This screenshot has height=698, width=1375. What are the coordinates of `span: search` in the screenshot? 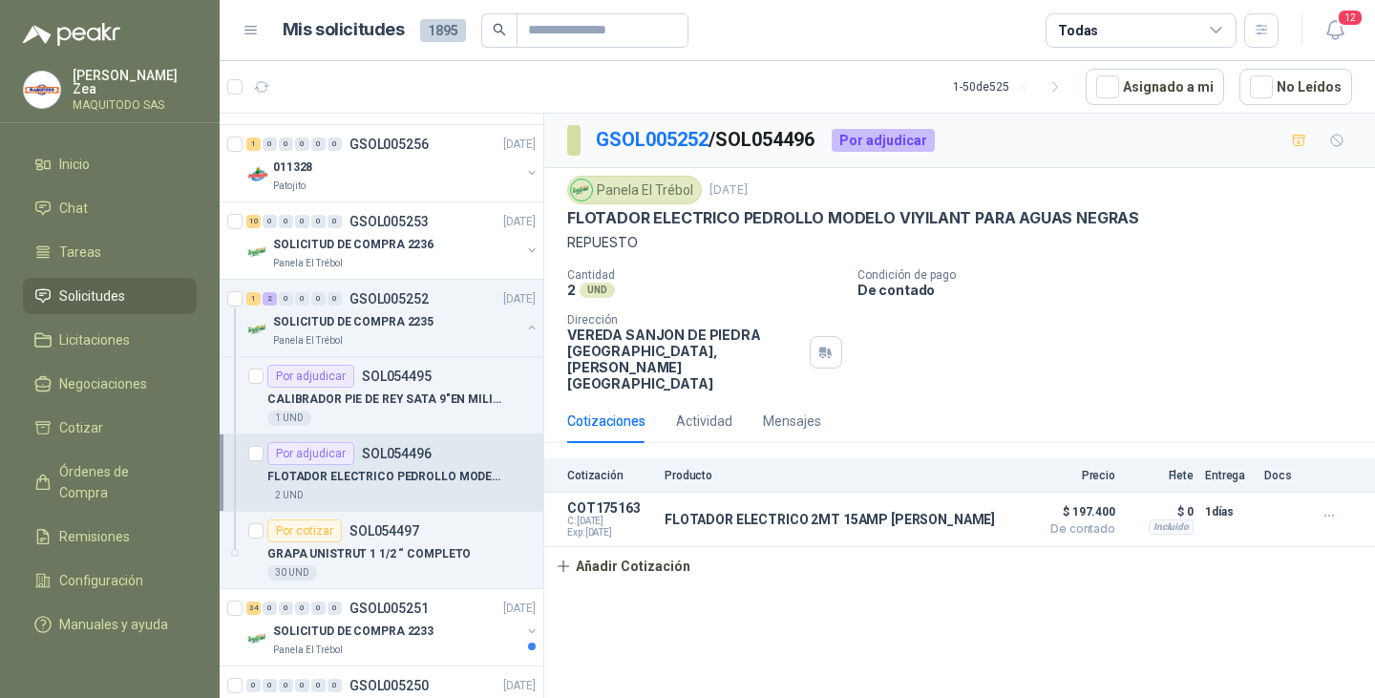 It's located at (499, 30).